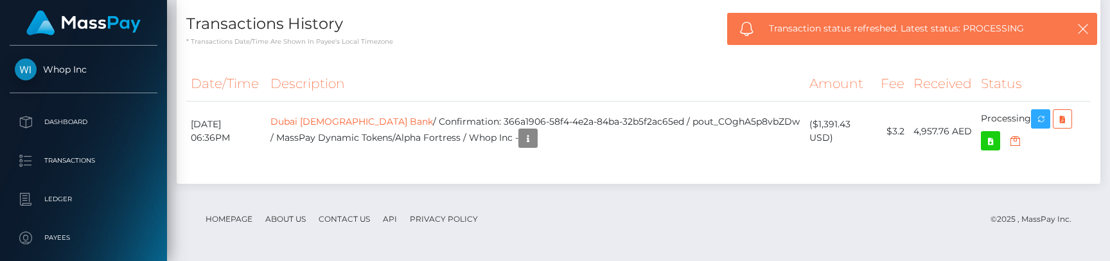  I want to click on th: Description, so click(536, 83).